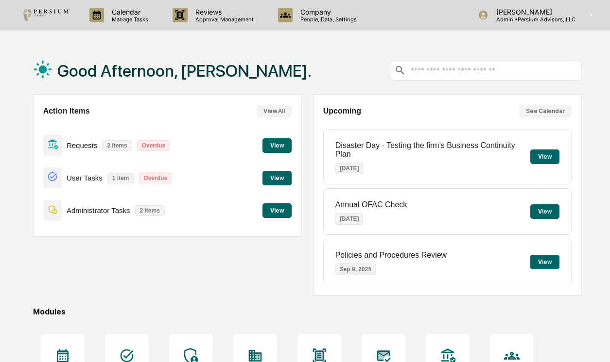 This screenshot has height=362, width=610. I want to click on p: Annual OFAC Check, so click(371, 205).